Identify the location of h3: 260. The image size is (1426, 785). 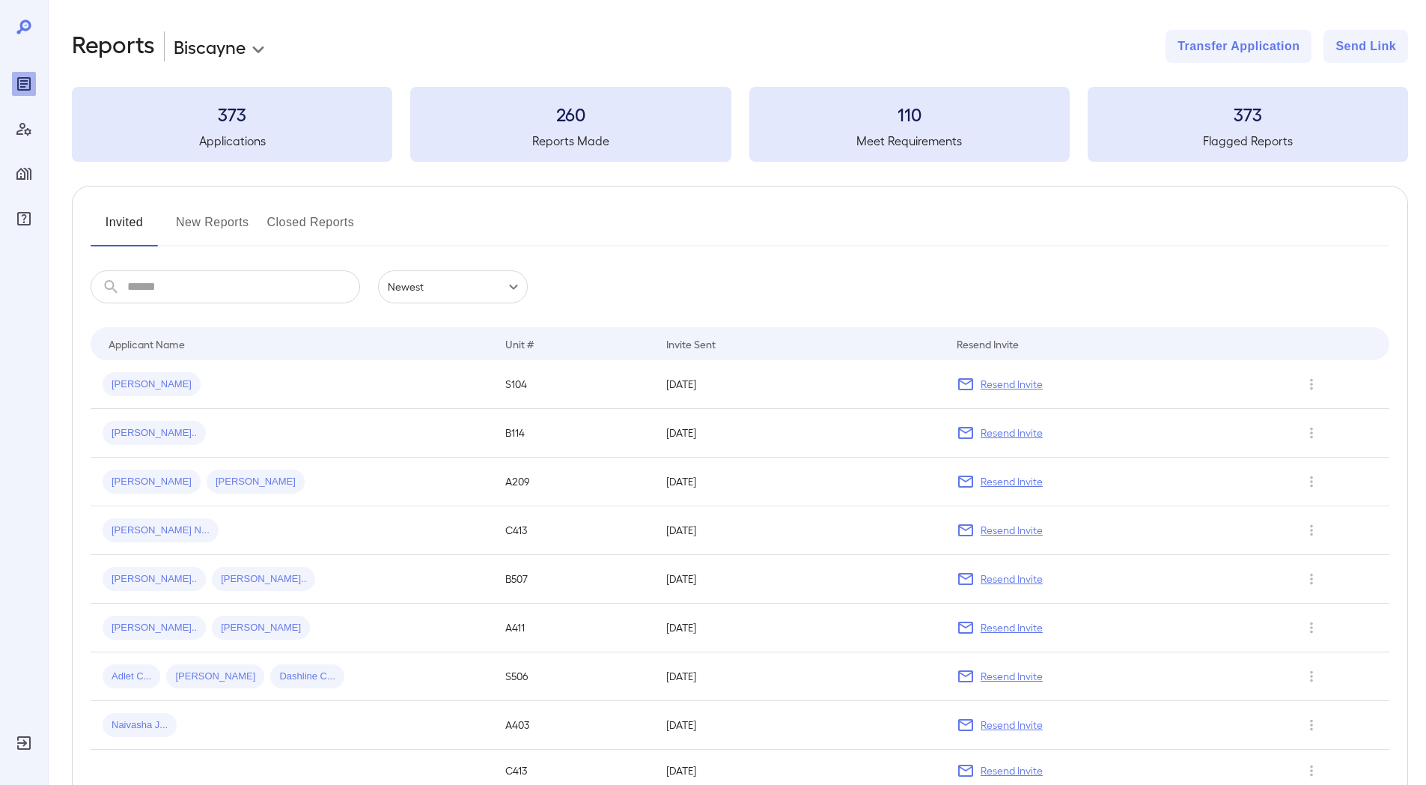
(571, 114).